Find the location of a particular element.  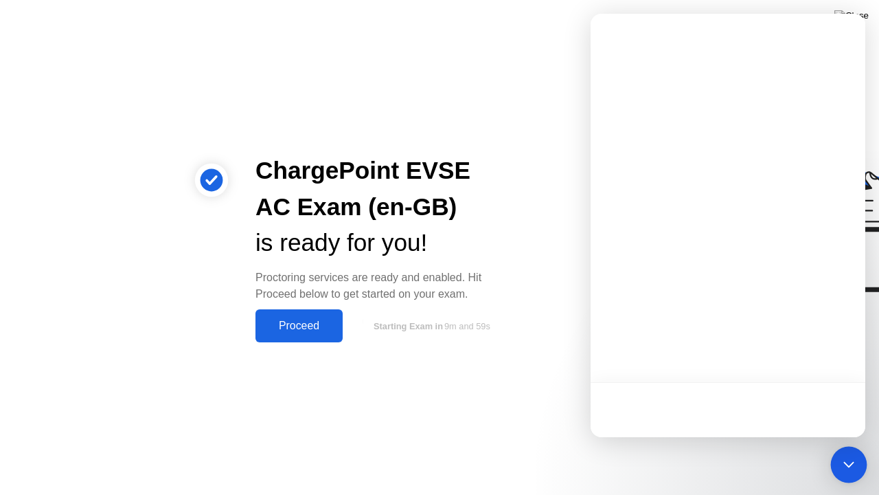

span: 9m and 59s is located at coordinates (467, 326).